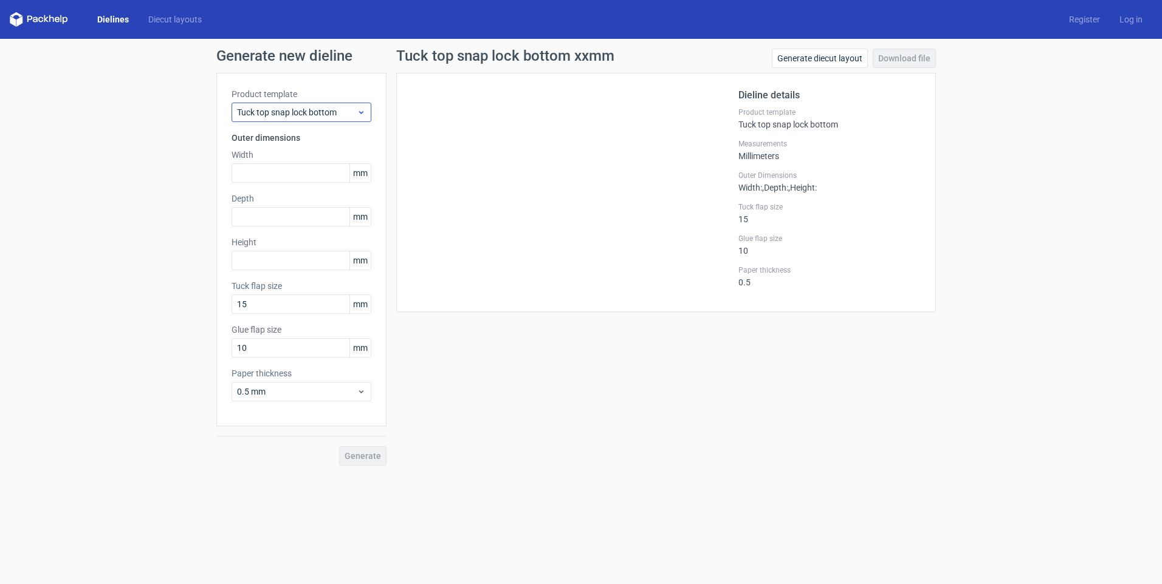 Image resolution: width=1162 pixels, height=584 pixels. Describe the element at coordinates (113, 19) in the screenshot. I see `a: Dielines` at that location.